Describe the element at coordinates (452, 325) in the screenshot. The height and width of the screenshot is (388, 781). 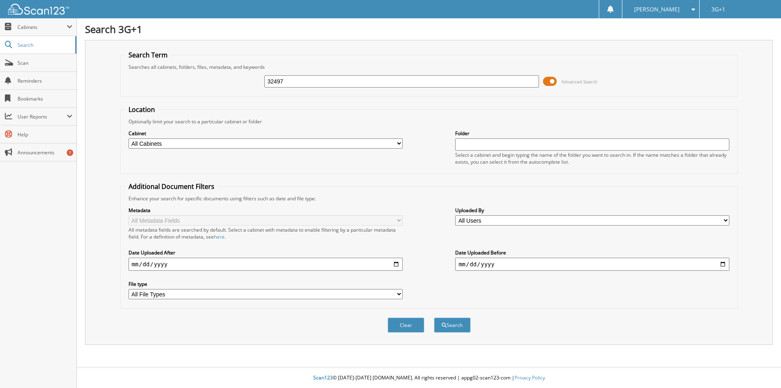
I see `button: Search` at that location.